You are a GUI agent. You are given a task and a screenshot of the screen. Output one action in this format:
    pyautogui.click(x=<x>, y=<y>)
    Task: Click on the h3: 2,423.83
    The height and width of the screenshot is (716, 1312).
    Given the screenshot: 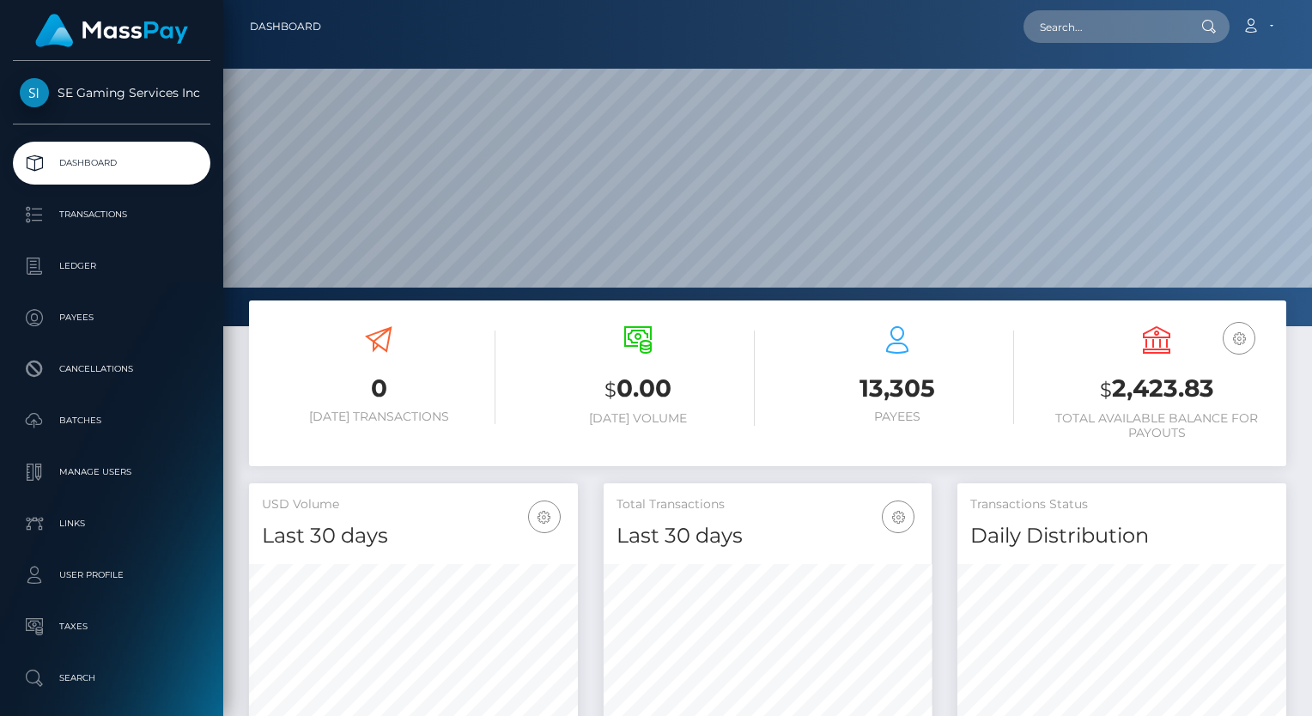 What is the action you would take?
    pyautogui.click(x=1156, y=389)
    